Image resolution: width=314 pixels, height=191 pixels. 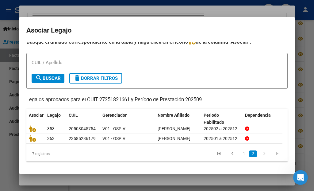 I want to click on div: 27251821661 ​, so click(x=98, y=135).